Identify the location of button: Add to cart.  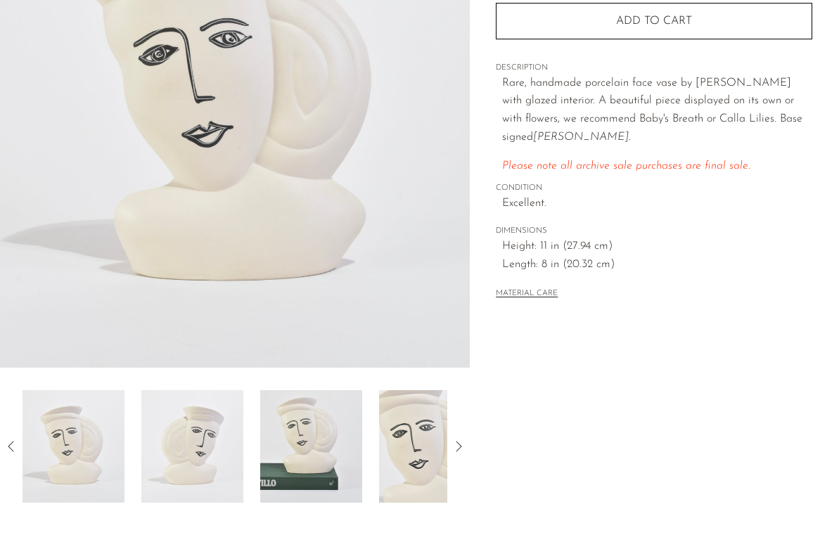
(654, 21).